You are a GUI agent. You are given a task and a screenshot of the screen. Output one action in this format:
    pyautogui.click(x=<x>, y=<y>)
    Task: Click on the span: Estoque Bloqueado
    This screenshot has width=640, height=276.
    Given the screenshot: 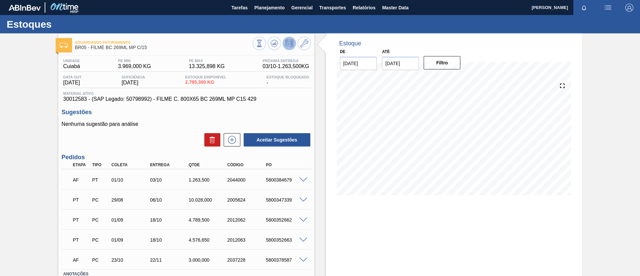 What is the action you would take?
    pyautogui.click(x=288, y=77)
    